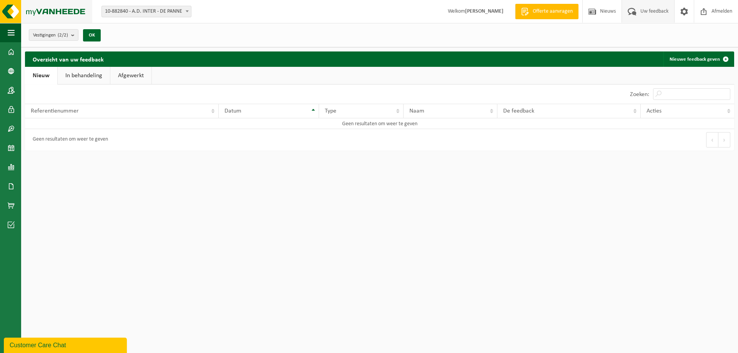 The width and height of the screenshot is (738, 353). What do you see at coordinates (55, 111) in the screenshot?
I see `span: Referentienummer` at bounding box center [55, 111].